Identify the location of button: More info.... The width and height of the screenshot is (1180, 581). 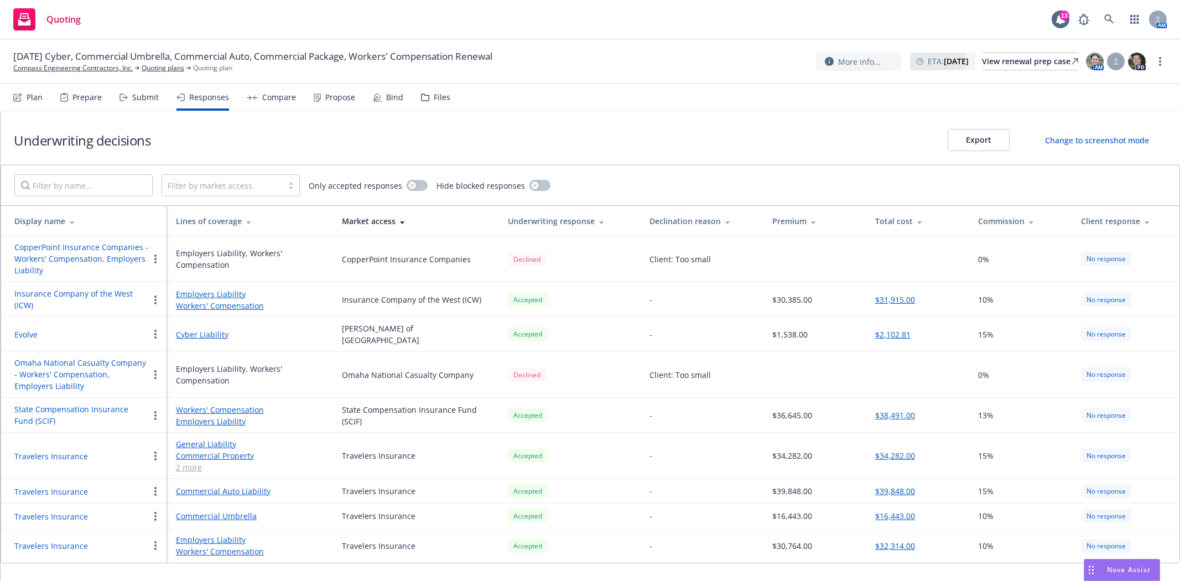
(859, 61).